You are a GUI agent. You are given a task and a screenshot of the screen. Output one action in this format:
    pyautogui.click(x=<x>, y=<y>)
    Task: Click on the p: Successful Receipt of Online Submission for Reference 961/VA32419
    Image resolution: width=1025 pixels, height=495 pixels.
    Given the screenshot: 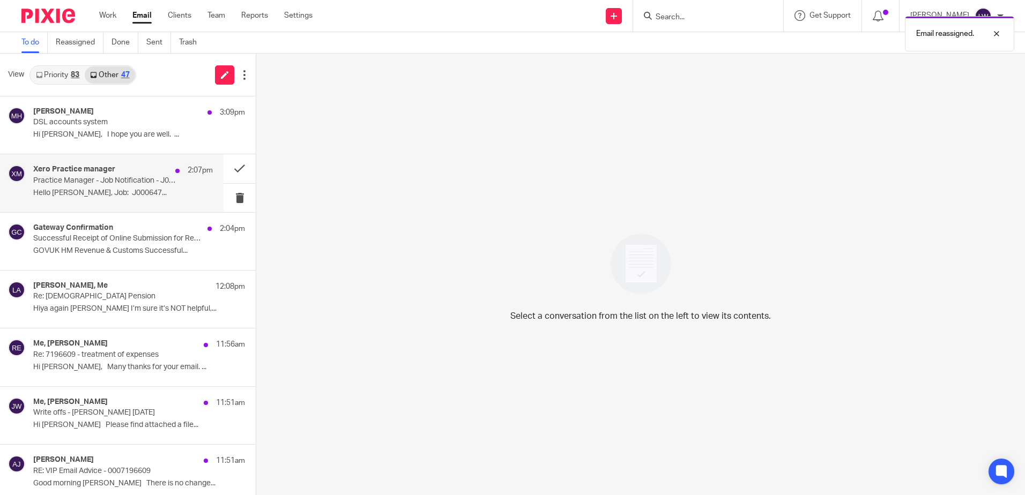 What is the action you would take?
    pyautogui.click(x=118, y=239)
    